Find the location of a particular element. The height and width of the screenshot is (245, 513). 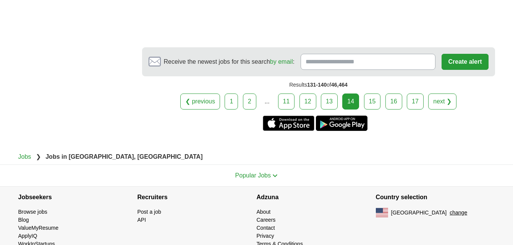

a: 11 is located at coordinates (287, 102).